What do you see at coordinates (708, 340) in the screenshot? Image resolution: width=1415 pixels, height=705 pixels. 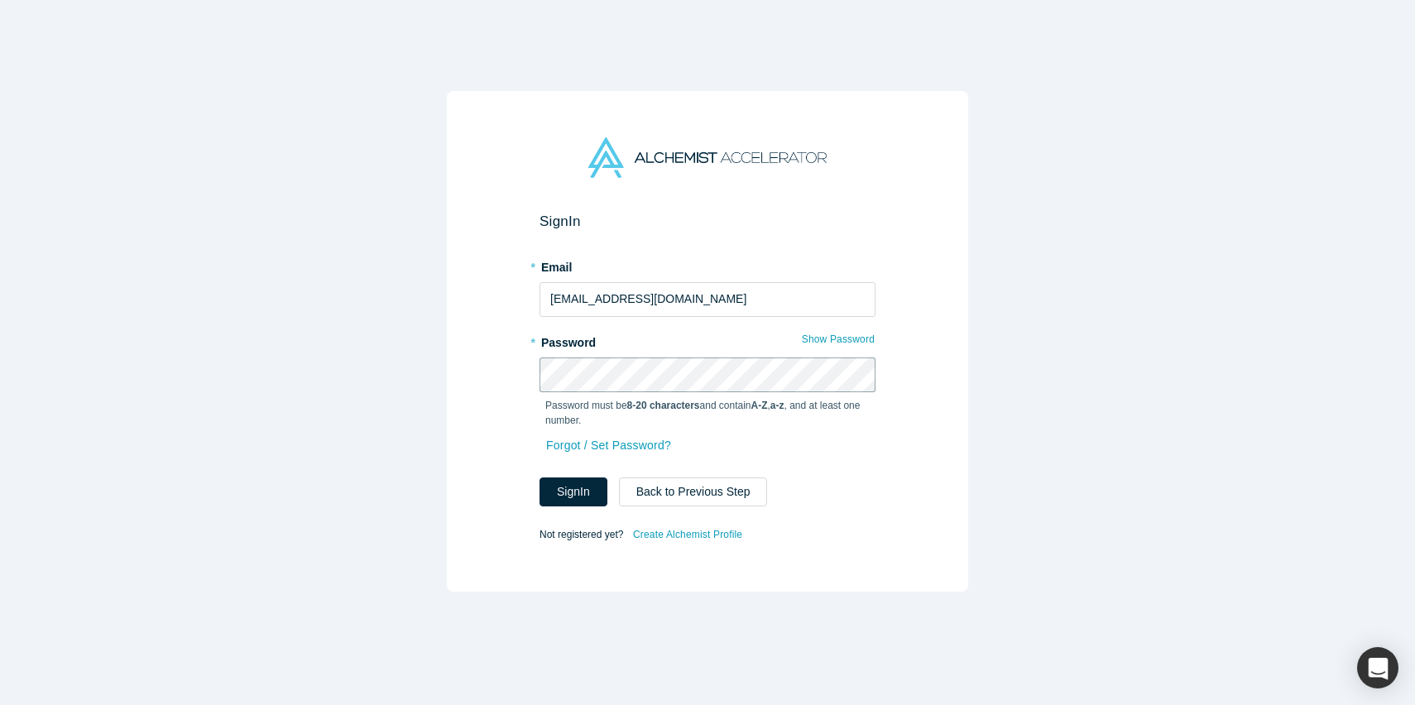 I see `label: Password` at bounding box center [708, 340].